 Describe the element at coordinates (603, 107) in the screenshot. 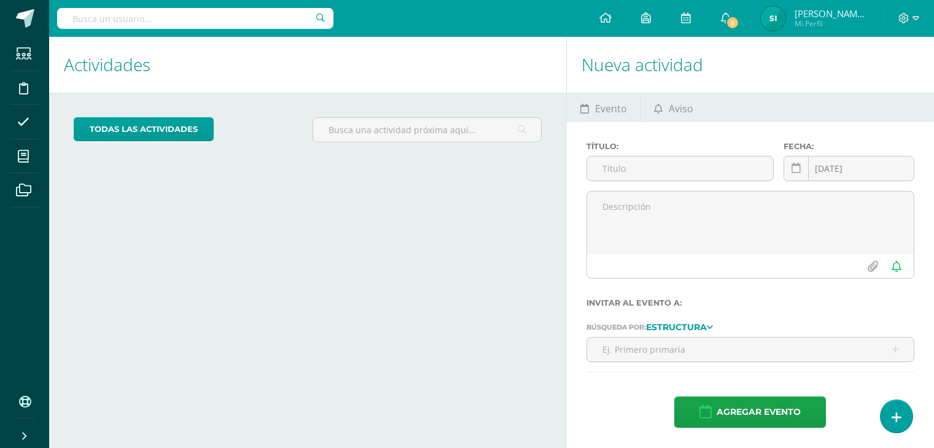

I see `a: Evento` at that location.